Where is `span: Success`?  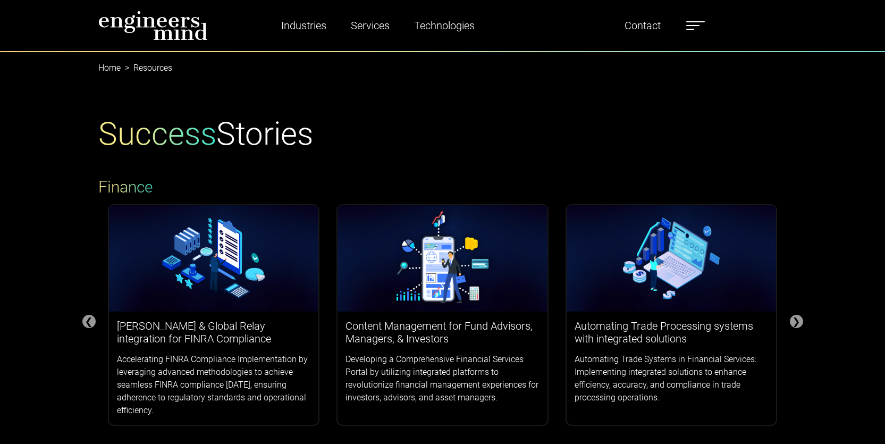
span: Success is located at coordinates (157, 133).